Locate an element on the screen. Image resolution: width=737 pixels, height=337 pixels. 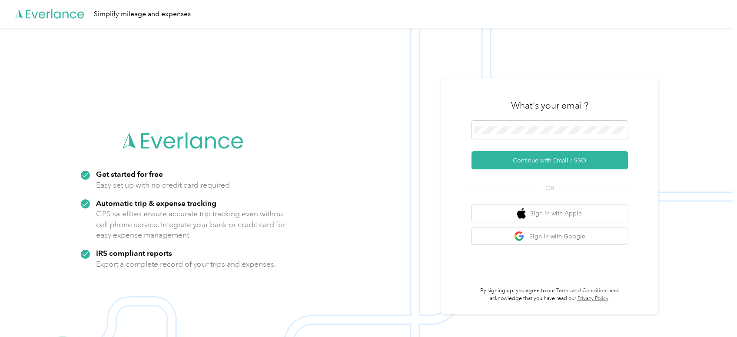
span: OR is located at coordinates (550, 188).